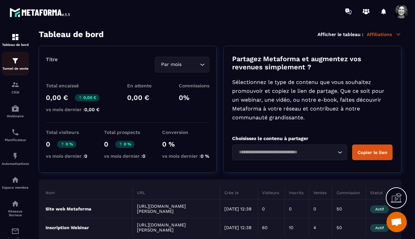 The width and height of the screenshot is (415, 239). I want to click on a: social-networksocial-networkRéseaux Sociaux, so click(15, 208).